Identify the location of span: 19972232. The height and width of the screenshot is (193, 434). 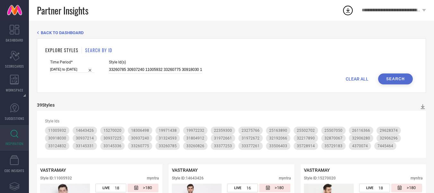
(195, 130).